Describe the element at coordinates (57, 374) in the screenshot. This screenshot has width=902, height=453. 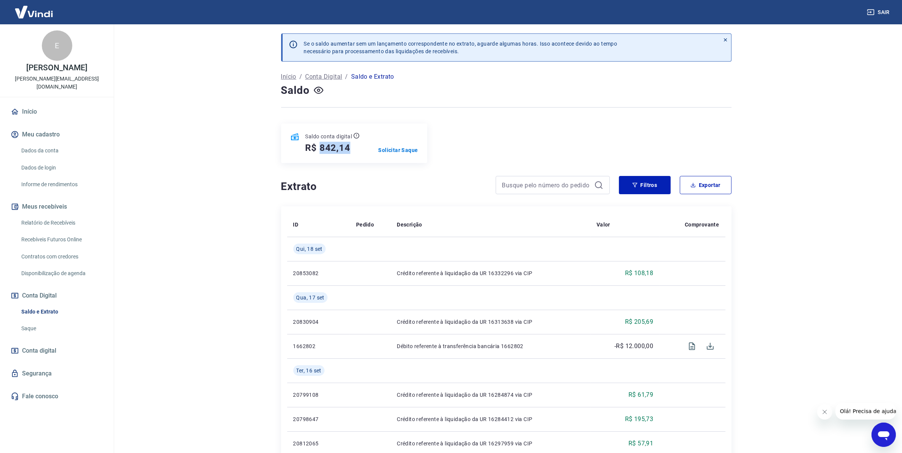
I see `a: Segurança` at that location.